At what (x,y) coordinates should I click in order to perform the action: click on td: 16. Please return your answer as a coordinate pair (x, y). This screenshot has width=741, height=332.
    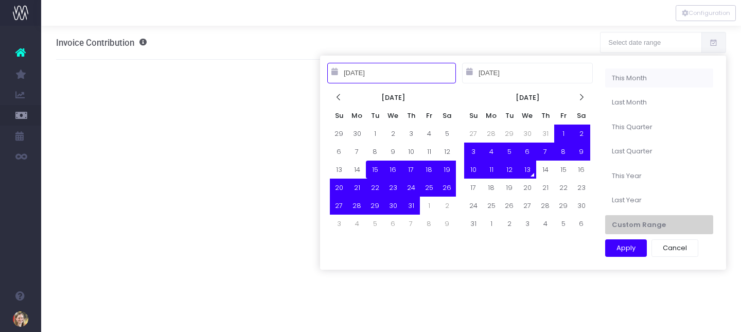
    Looking at the image, I should click on (393, 169).